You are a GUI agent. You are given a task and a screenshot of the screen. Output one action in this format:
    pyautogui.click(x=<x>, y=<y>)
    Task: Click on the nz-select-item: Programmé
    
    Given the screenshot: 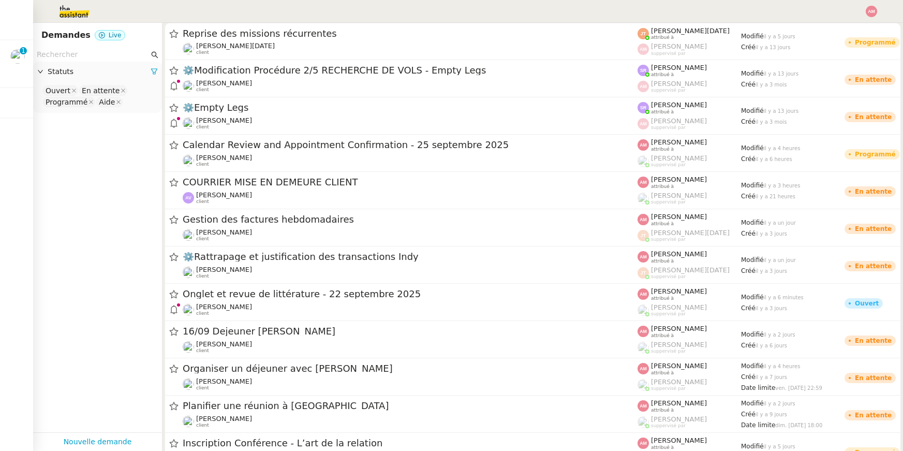 What is the action you would take?
    pyautogui.click(x=69, y=102)
    